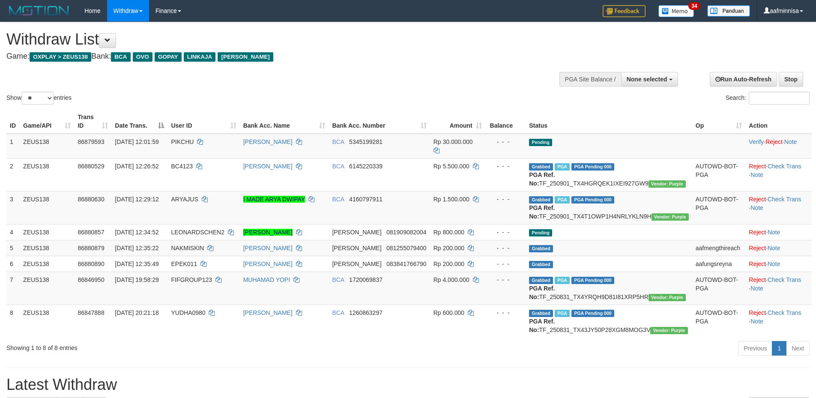 The image size is (816, 398). What do you see at coordinates (506, 121) in the screenshot?
I see `th: Balance` at bounding box center [506, 121].